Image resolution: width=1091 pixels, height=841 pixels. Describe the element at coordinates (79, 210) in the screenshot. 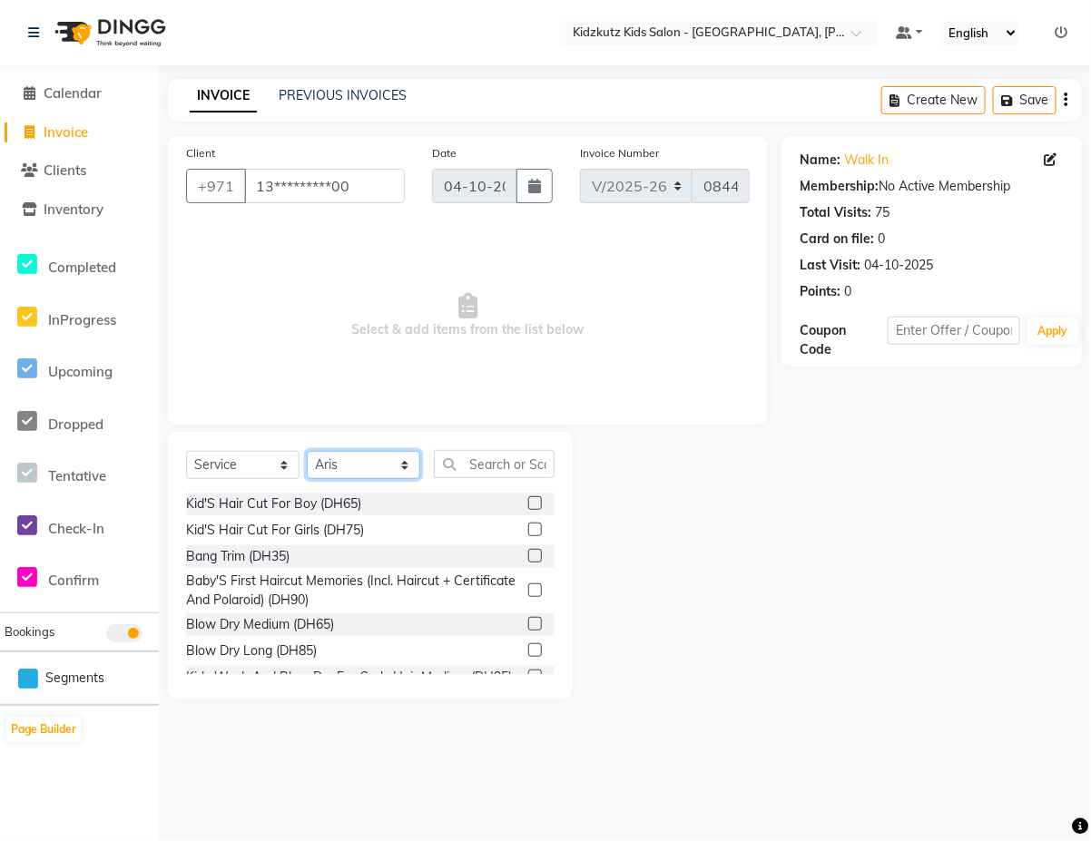

I see `a: Inventory` at that location.